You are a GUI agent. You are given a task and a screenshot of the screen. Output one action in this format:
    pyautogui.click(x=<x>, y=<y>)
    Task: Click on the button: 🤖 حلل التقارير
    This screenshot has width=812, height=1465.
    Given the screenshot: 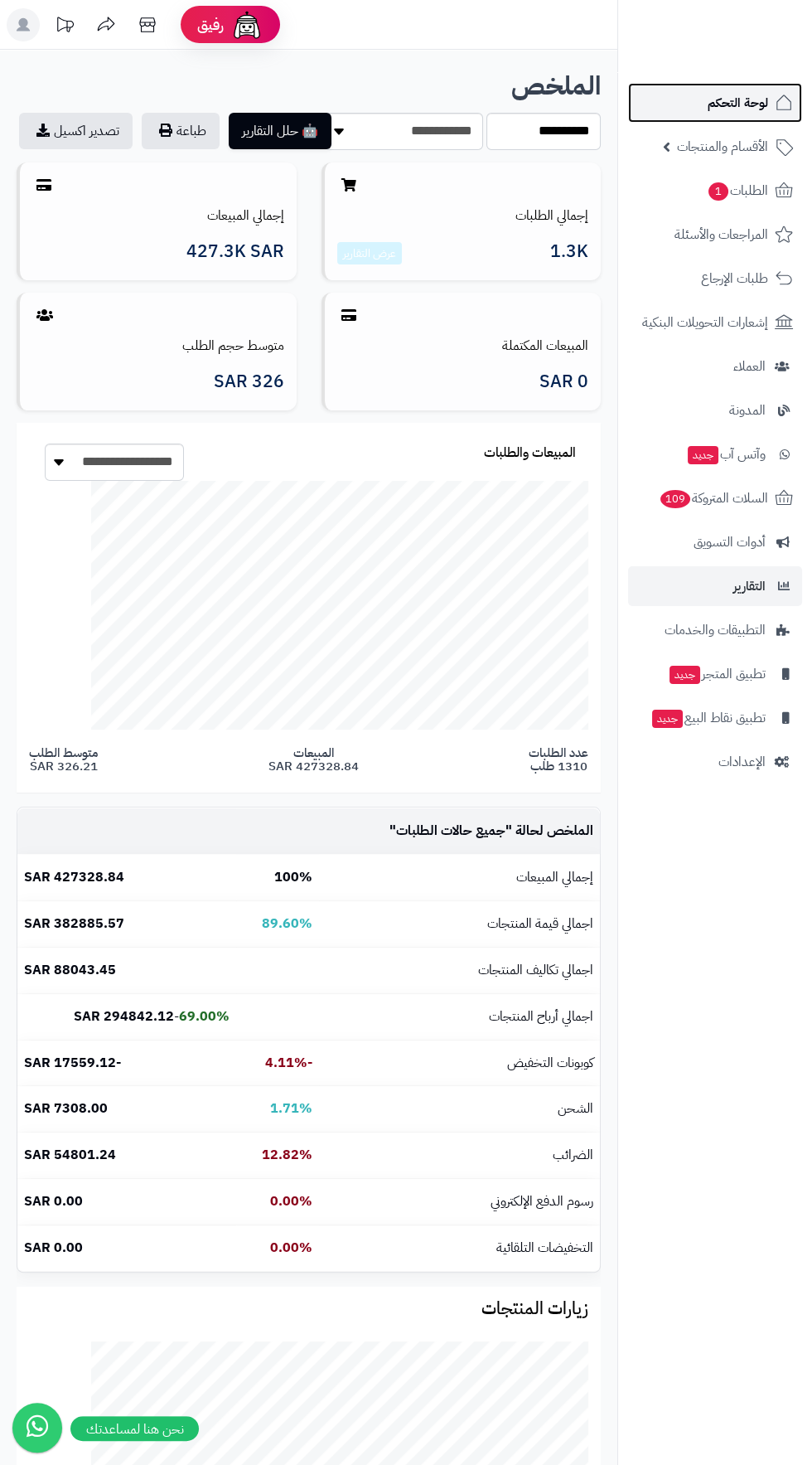 What is the action you would take?
    pyautogui.click(x=280, y=131)
    